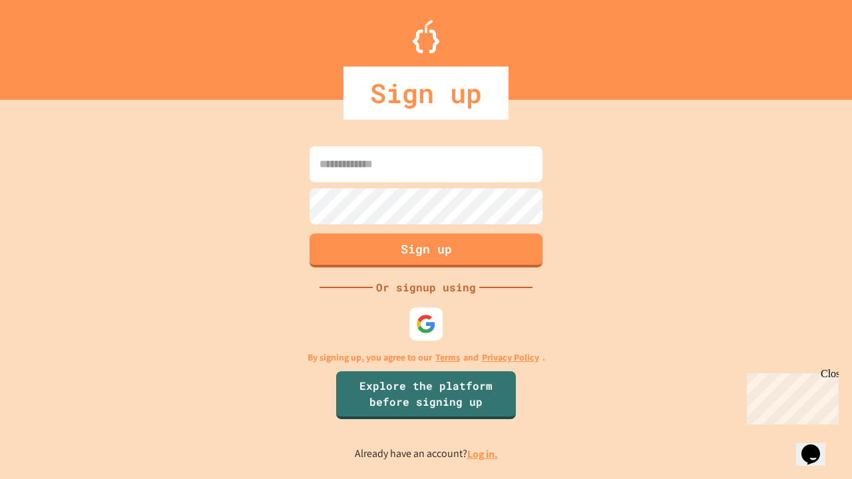  I want to click on div: Sign up, so click(426, 93).